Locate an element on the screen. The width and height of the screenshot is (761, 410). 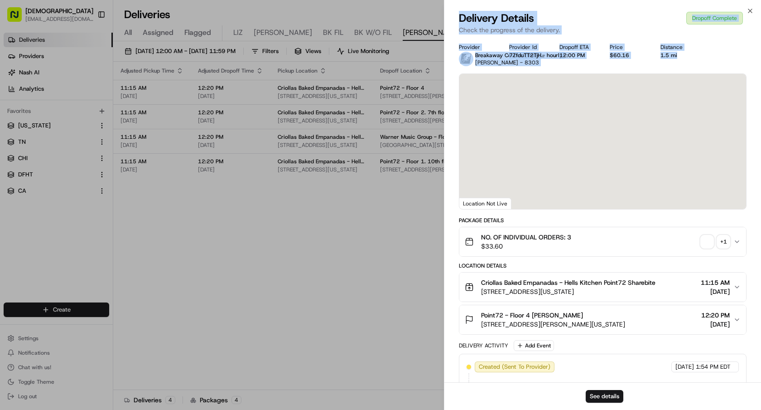
img: Nash is located at coordinates (18, 18).